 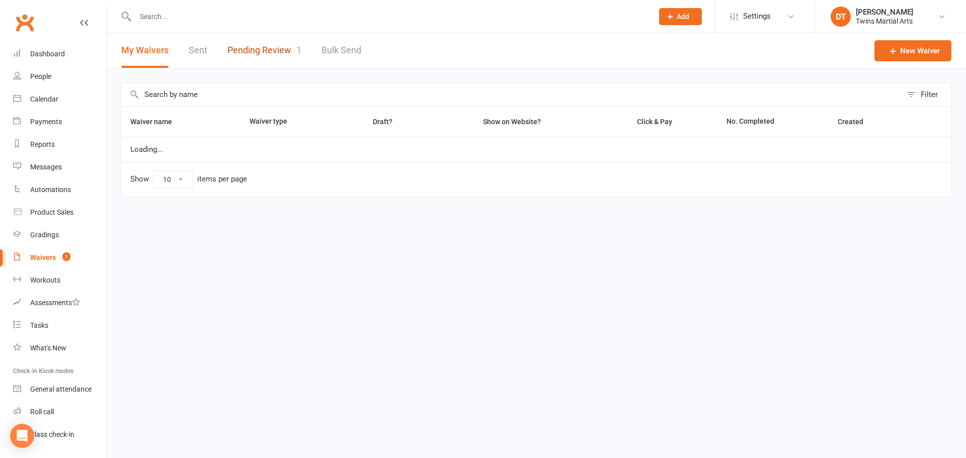 I want to click on a: Product Sales, so click(x=59, y=212).